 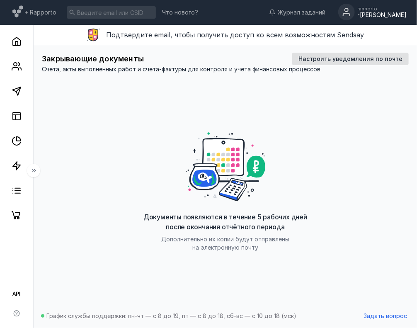 What do you see at coordinates (297, 12) in the screenshot?
I see `a: Журнал заданий` at bounding box center [297, 12].